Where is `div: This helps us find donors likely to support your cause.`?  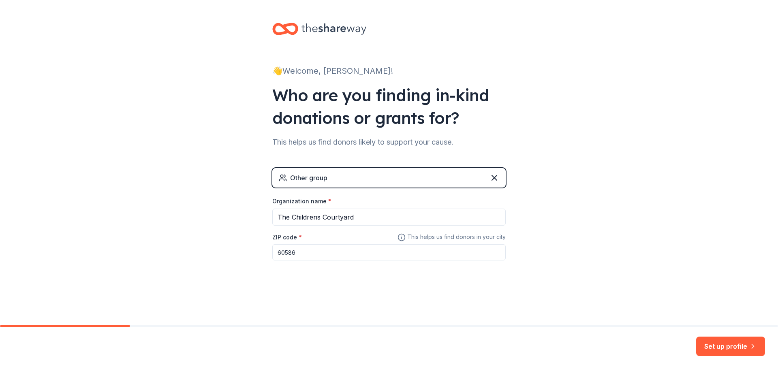 div: This helps us find donors likely to support your cause. is located at coordinates (389, 142).